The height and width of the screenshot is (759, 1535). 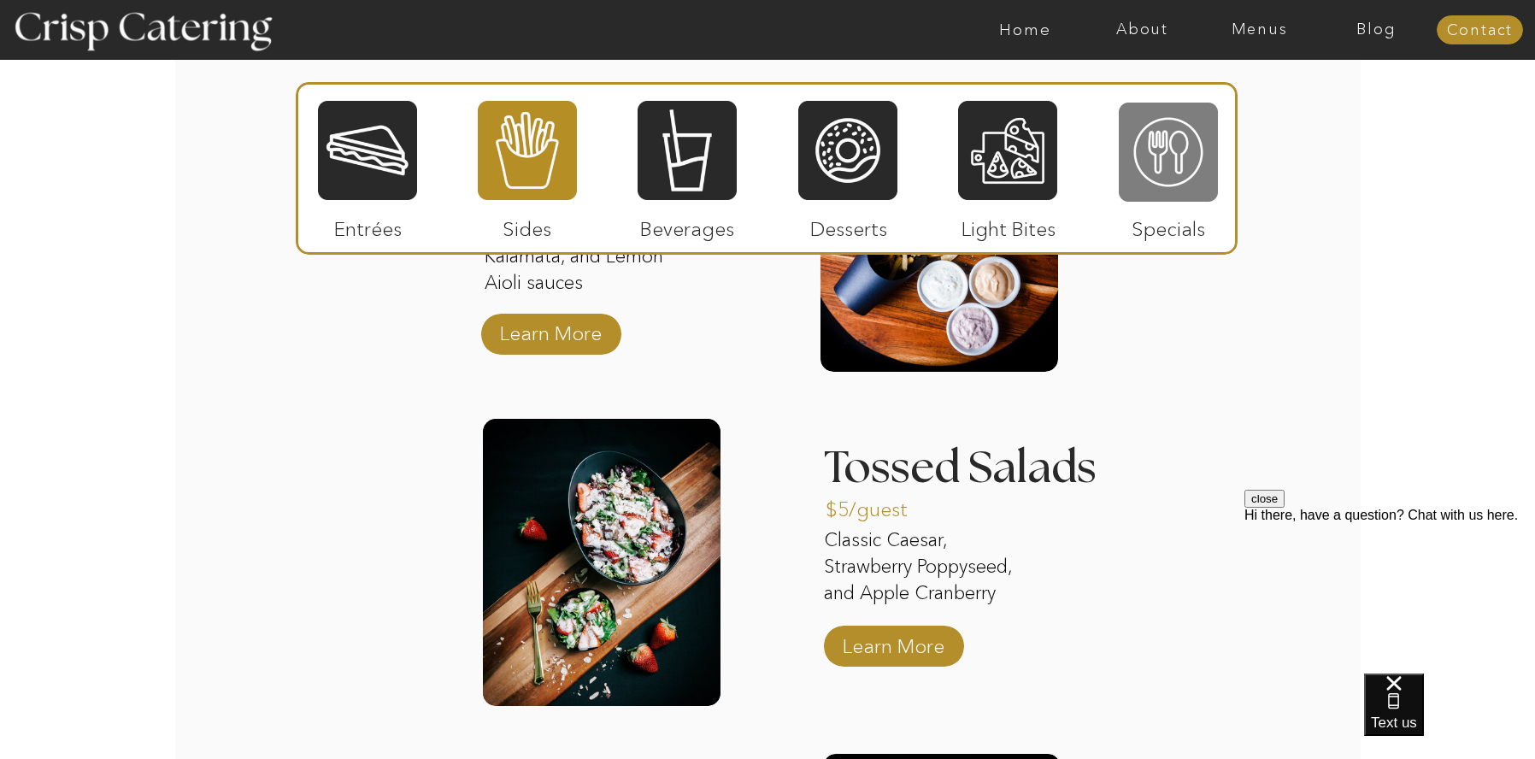 What do you see at coordinates (1142, 30) in the screenshot?
I see `a: About` at bounding box center [1142, 30].